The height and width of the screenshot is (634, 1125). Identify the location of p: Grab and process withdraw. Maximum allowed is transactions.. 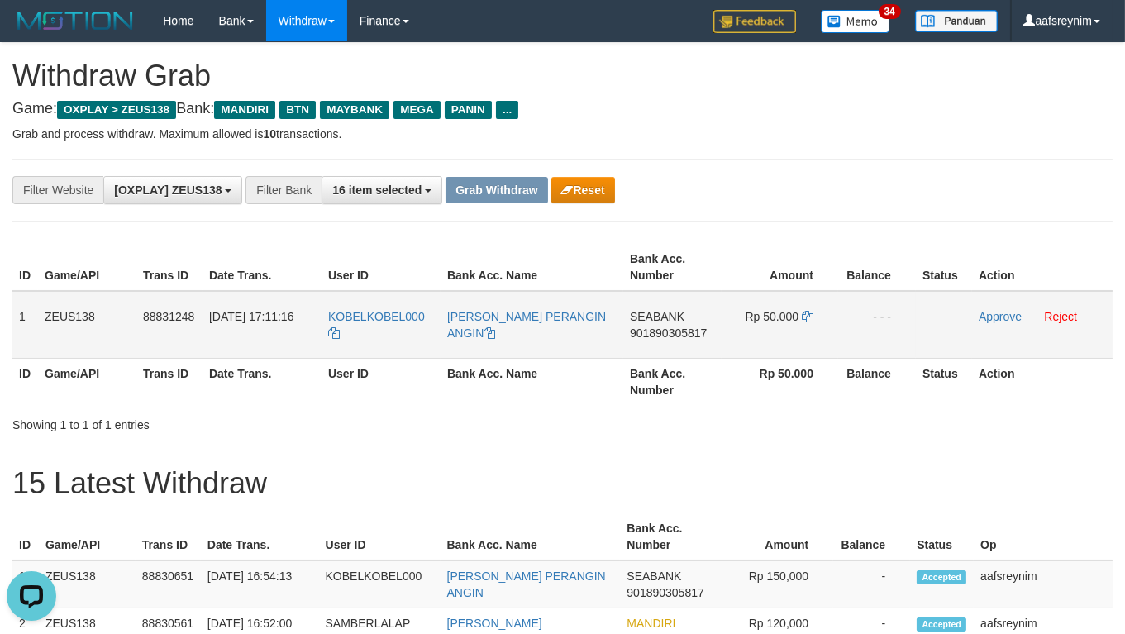
(562, 134).